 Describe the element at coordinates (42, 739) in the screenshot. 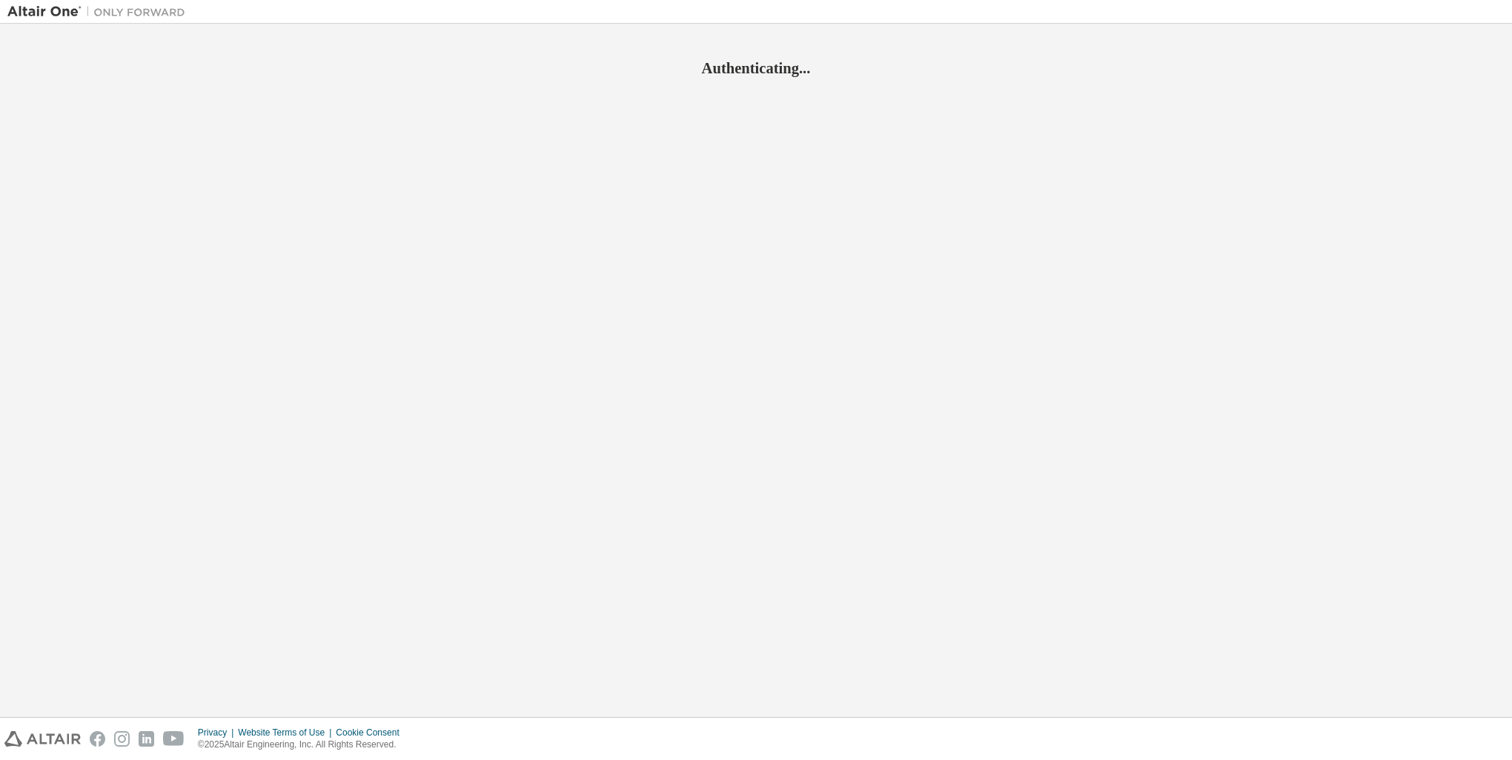

I see `img: altair_logo.svg` at that location.